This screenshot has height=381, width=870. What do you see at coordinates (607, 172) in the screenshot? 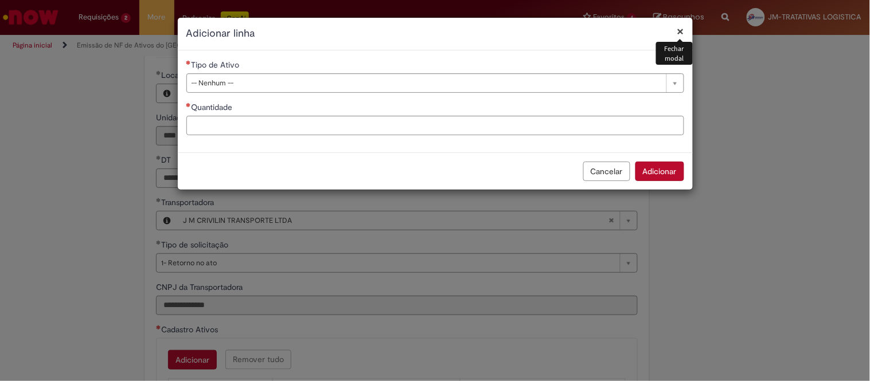
I see `button: Cancelar` at bounding box center [607, 172].